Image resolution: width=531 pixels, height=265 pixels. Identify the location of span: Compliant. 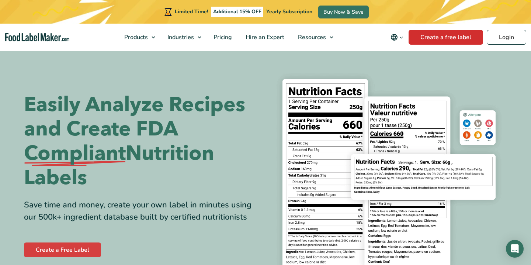
(75, 153).